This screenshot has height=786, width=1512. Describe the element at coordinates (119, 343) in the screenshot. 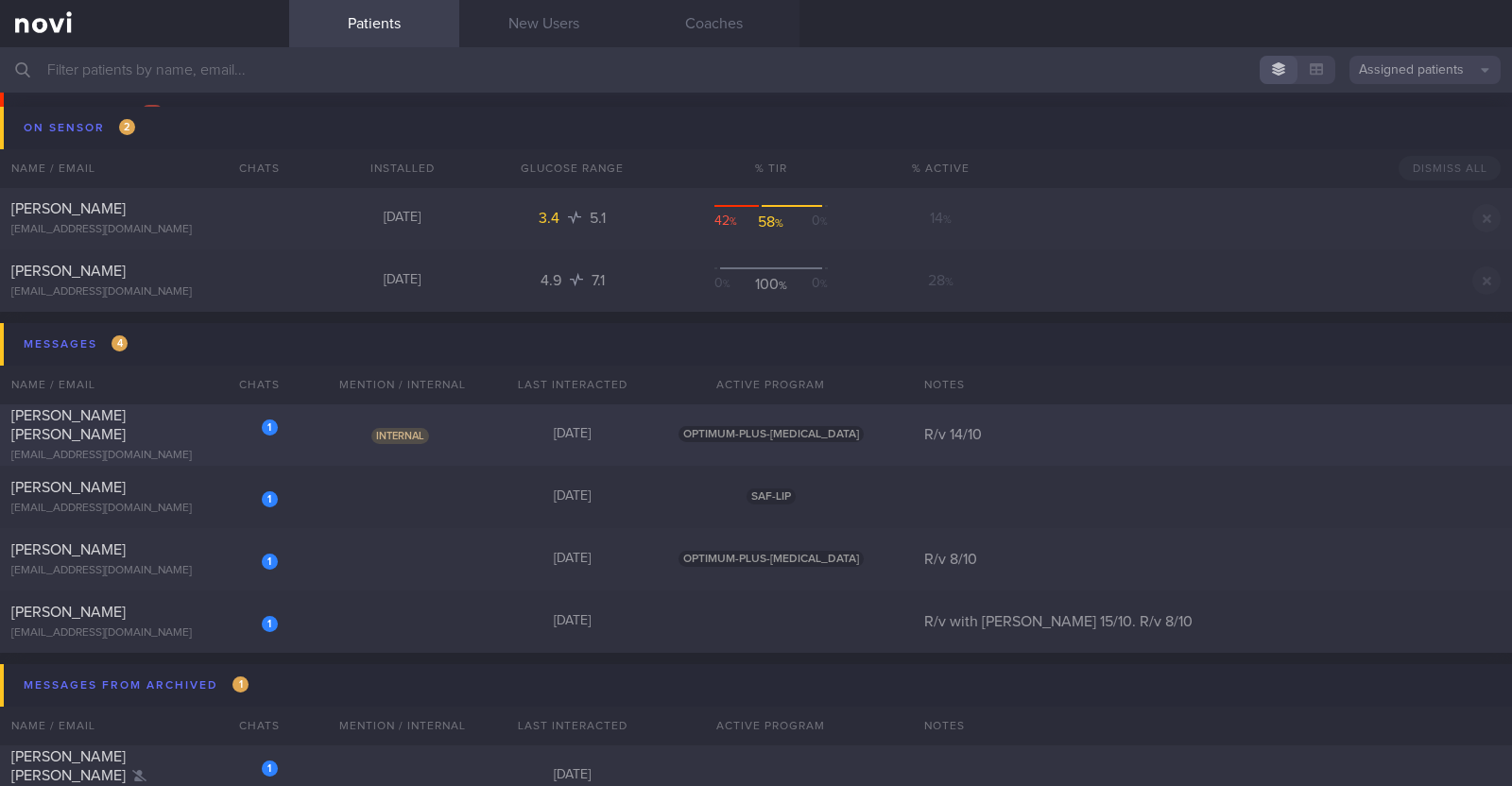

I see `span: 4` at that location.